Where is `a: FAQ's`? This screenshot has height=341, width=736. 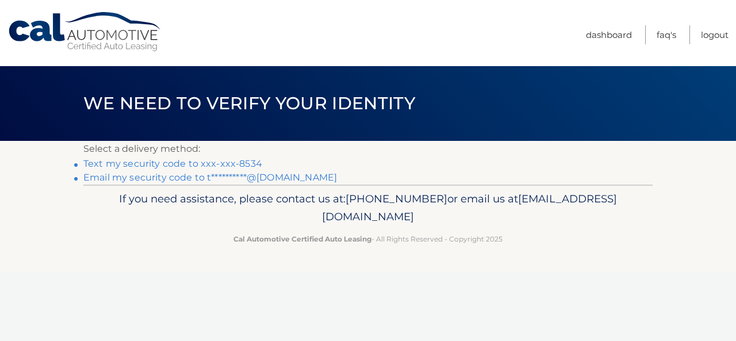
a: FAQ's is located at coordinates (666, 34).